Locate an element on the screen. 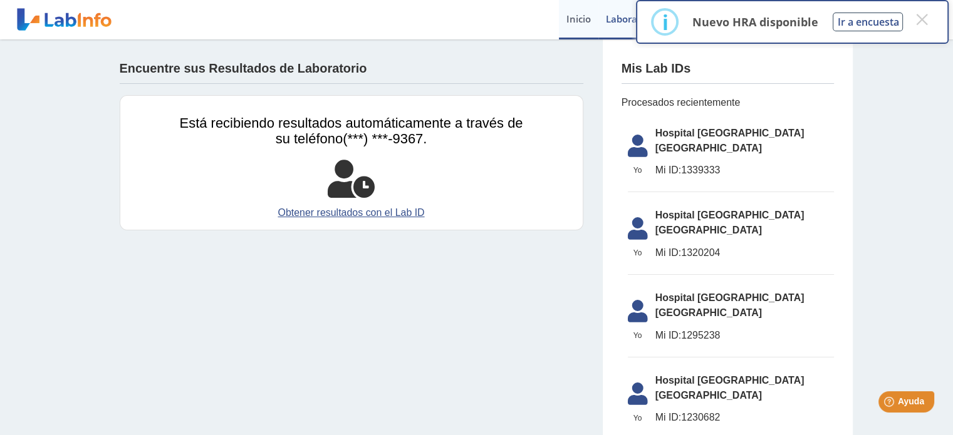 Image resolution: width=953 pixels, height=435 pixels. a: Obtener resultados con el Lab ID is located at coordinates (351, 213).